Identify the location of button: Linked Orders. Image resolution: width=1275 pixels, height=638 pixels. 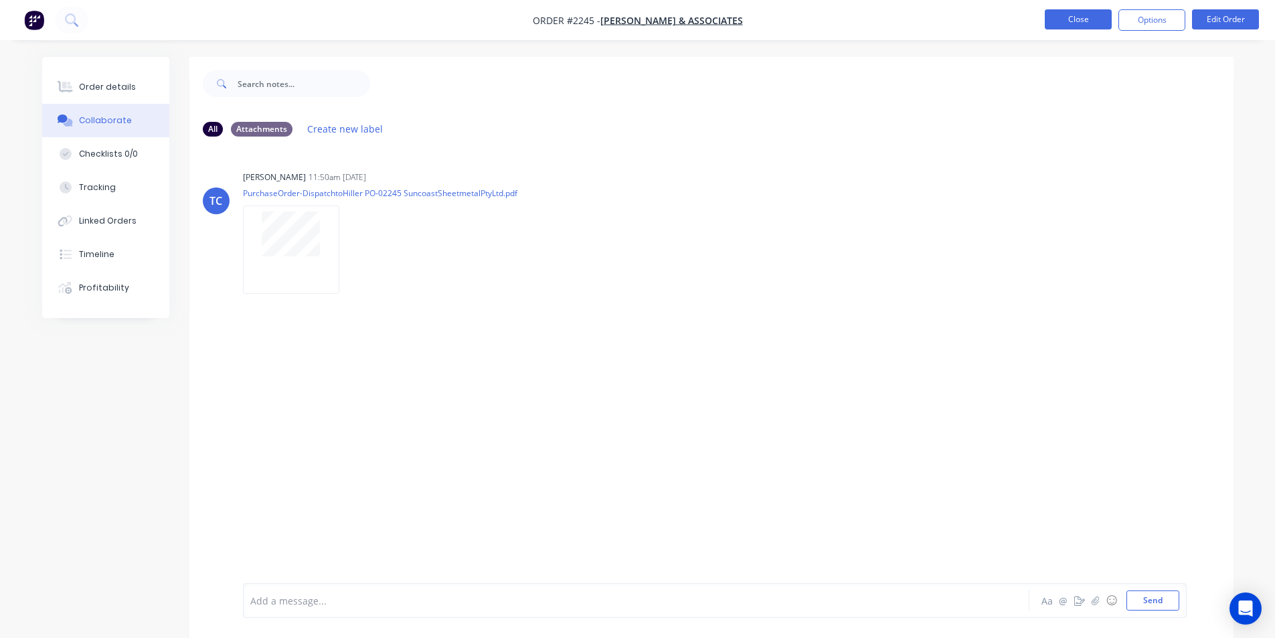
(106, 221).